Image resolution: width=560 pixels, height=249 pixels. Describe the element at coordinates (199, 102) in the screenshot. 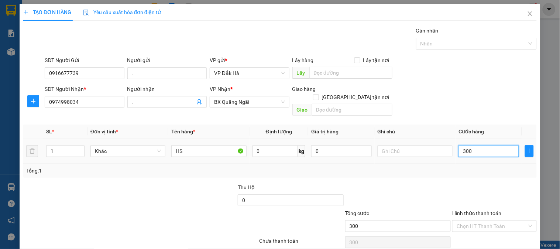

I see `span: user-add` at that location.